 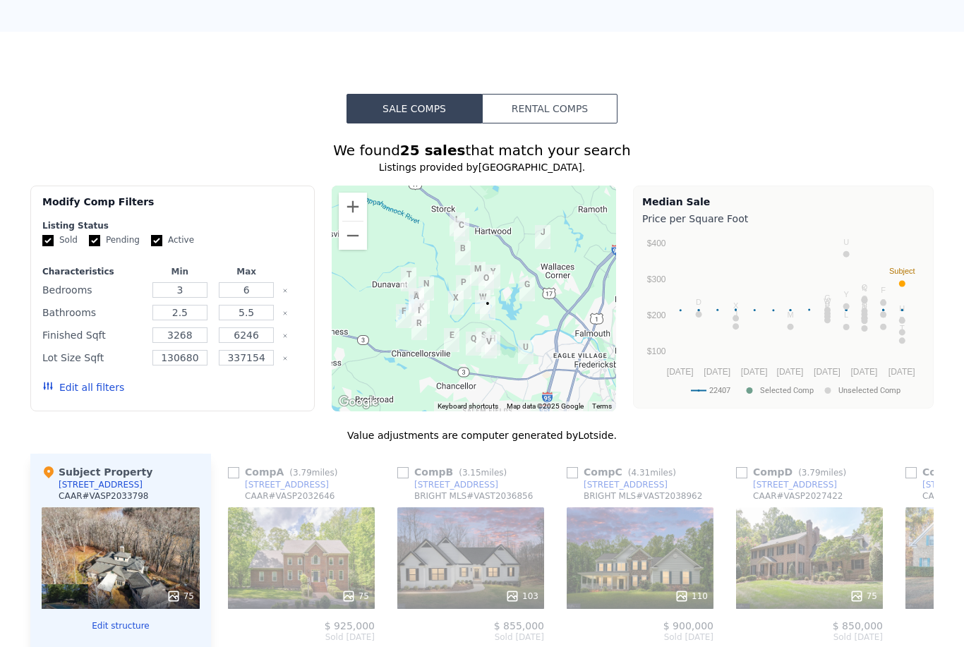 What do you see at coordinates (902, 308) in the screenshot?
I see `text: H` at bounding box center [902, 308].